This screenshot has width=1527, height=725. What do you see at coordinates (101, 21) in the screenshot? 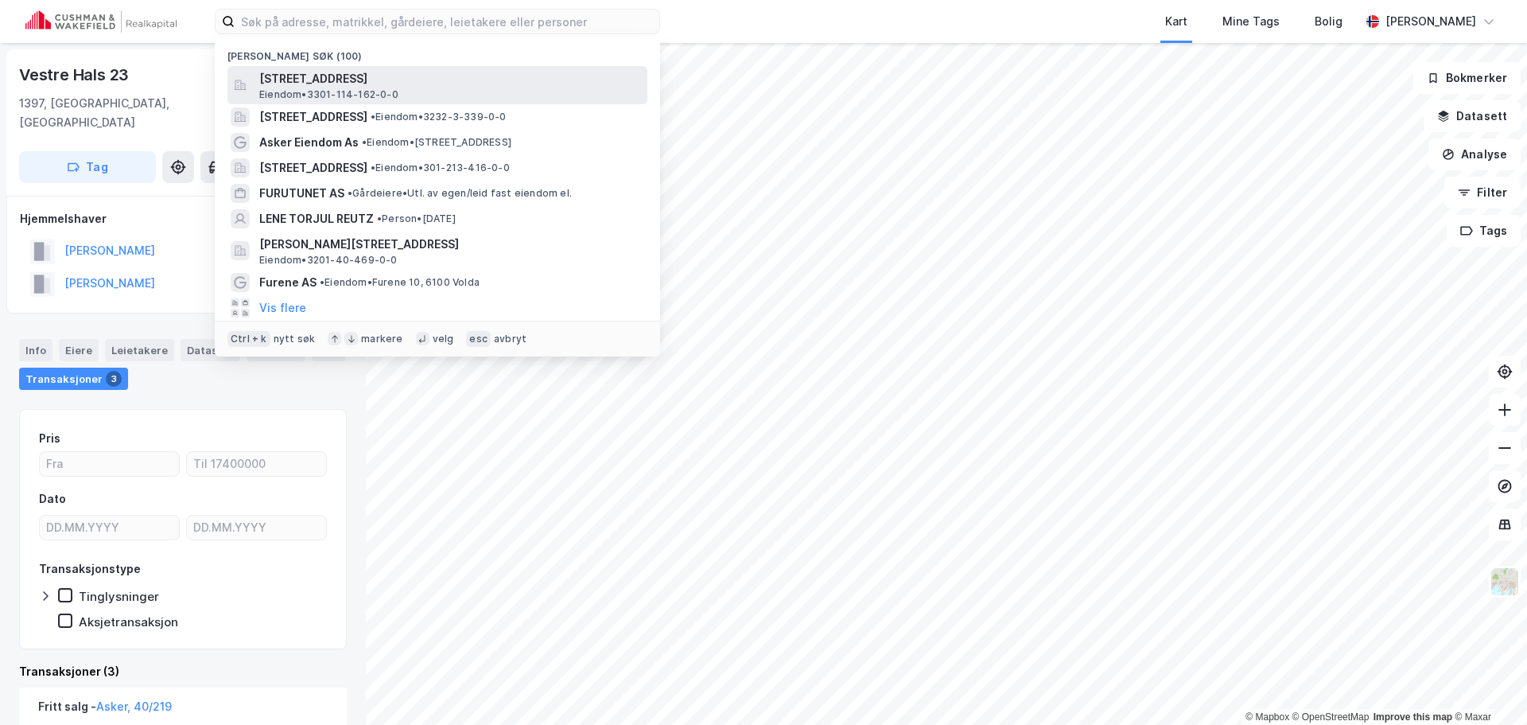
I see `img: cushman-wakefield-realkapital-logo.202ea83816669bd177139c58696a8fa1.svg` at bounding box center [101, 21].